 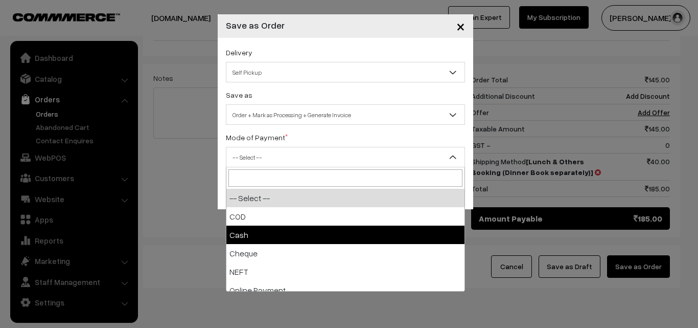 I want to click on span: Self Pickup, so click(x=346, y=72).